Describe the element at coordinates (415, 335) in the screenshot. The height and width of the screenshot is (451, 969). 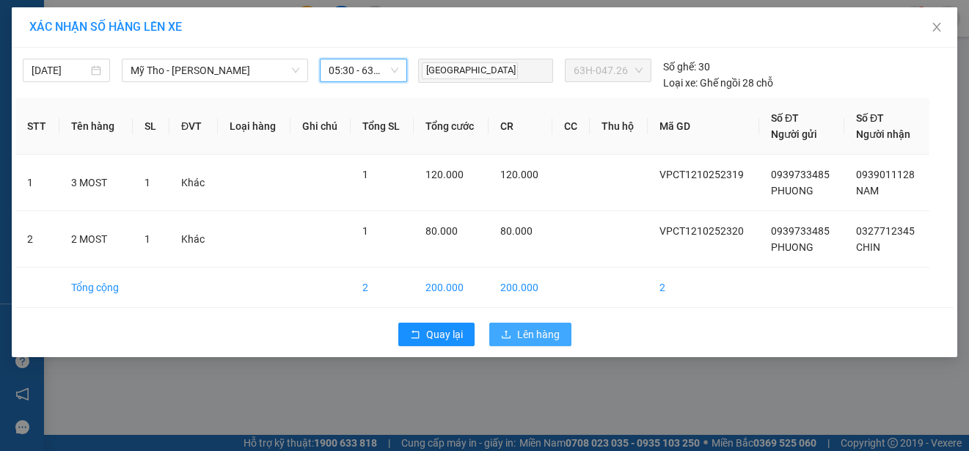
I see `span: rollback` at that location.